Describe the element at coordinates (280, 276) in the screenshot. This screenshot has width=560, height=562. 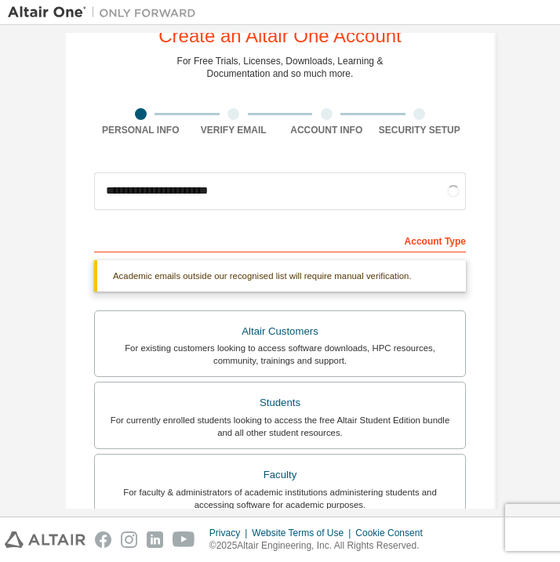
I see `div: Academic emails outside our recognised list will require manual verification.` at that location.